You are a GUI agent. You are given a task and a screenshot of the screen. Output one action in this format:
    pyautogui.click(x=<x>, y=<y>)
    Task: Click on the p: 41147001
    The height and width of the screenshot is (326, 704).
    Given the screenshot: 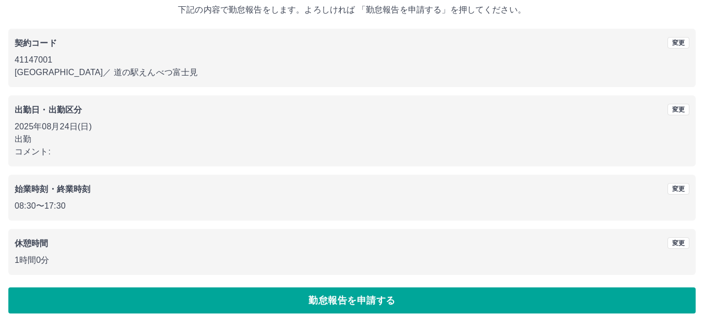 What is the action you would take?
    pyautogui.click(x=352, y=60)
    